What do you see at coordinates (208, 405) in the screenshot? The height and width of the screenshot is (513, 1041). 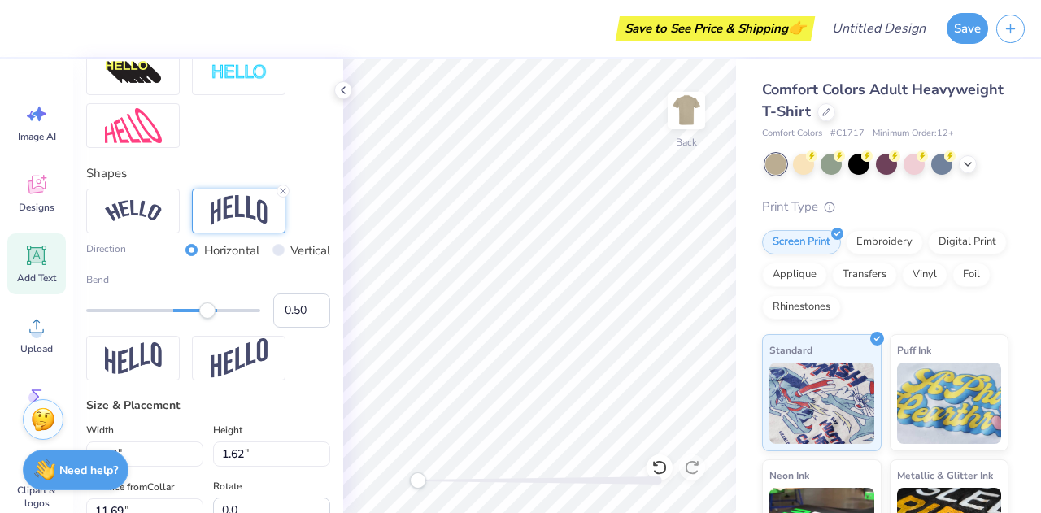 I see `div: Size & Placement` at bounding box center [208, 405].